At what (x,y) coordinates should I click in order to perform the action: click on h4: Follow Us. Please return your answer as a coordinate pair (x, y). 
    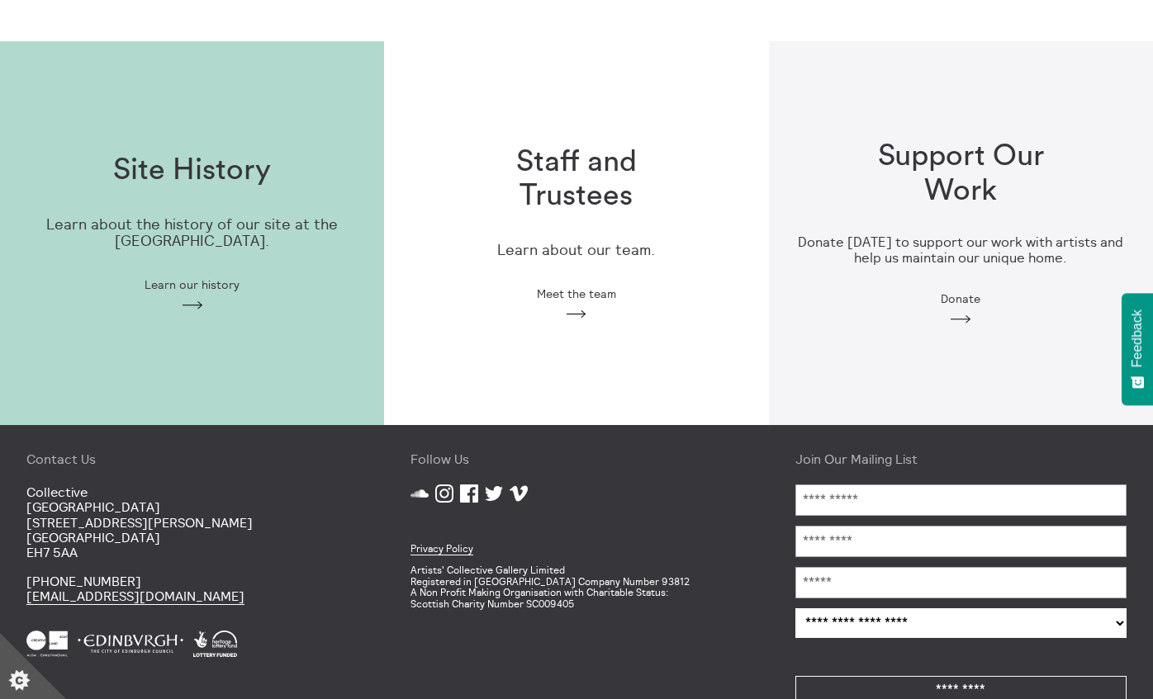
    Looking at the image, I should click on (576, 459).